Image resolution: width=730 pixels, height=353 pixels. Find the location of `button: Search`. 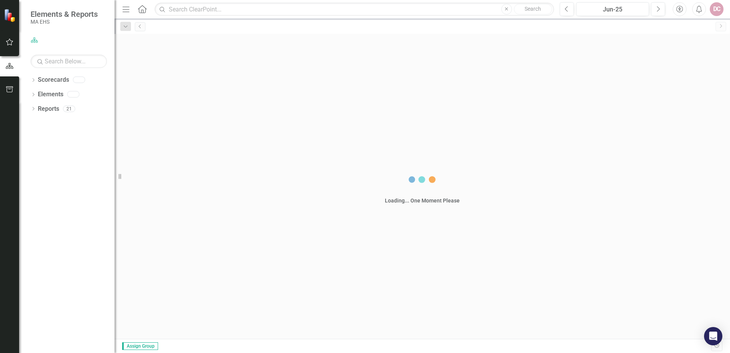

button: Search is located at coordinates (533, 9).